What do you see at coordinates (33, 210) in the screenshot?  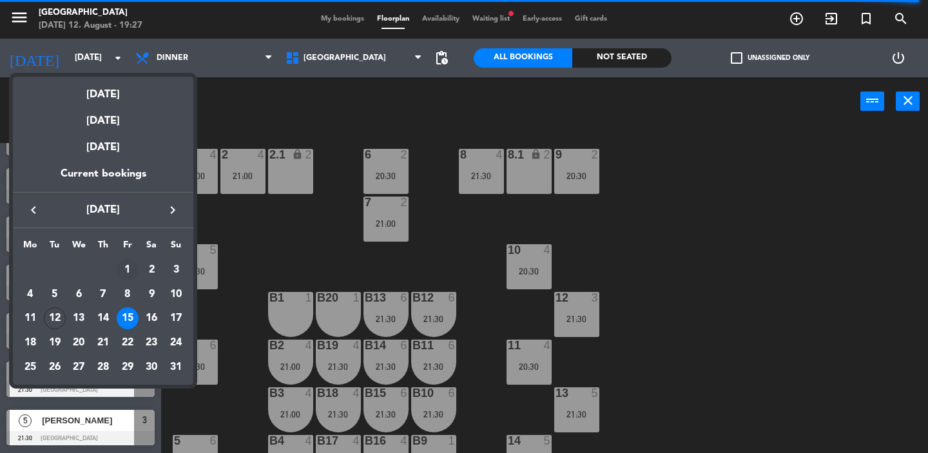 I see `i: keyboard_arrow_left` at bounding box center [33, 210].